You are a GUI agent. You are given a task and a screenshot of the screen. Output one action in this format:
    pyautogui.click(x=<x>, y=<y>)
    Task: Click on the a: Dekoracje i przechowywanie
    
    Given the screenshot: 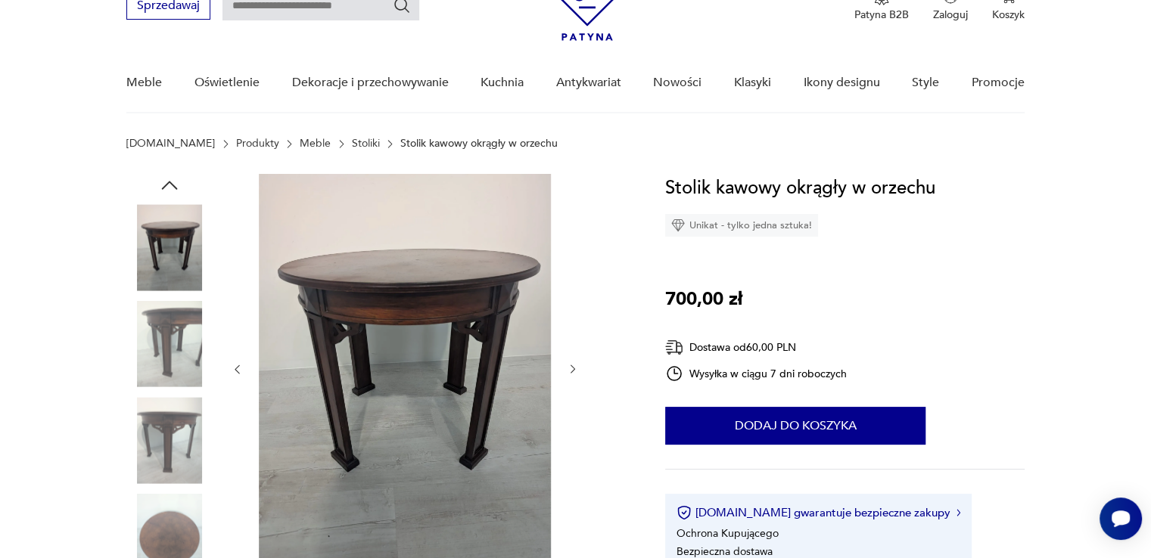 What is the action you would take?
    pyautogui.click(x=369, y=82)
    